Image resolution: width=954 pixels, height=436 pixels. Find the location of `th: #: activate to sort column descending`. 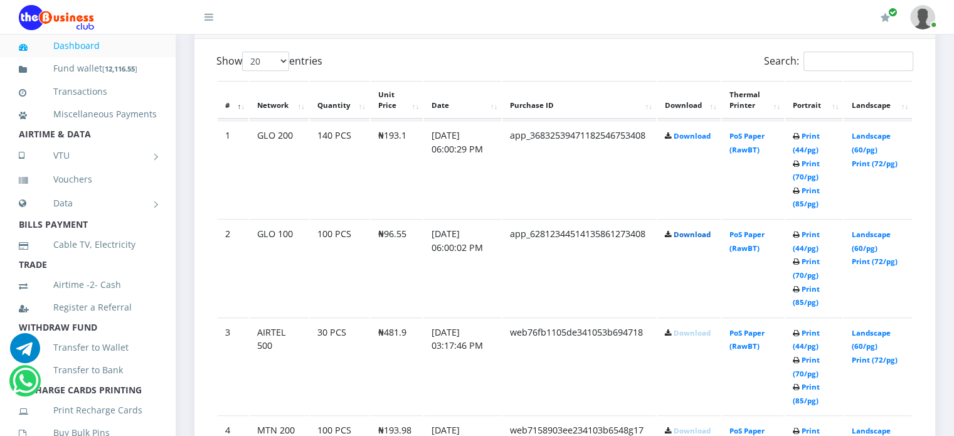

th: #: activate to sort column descending is located at coordinates (233, 100).